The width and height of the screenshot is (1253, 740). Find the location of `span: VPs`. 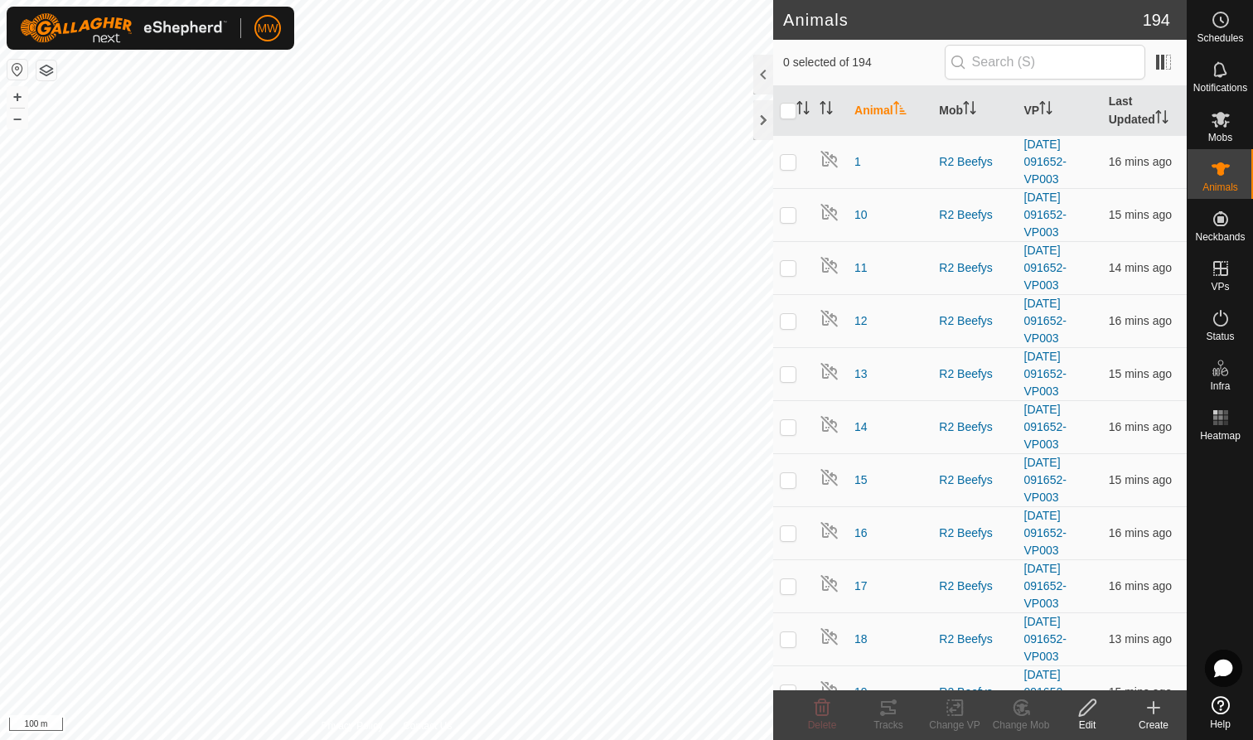

span: VPs is located at coordinates (1220, 287).